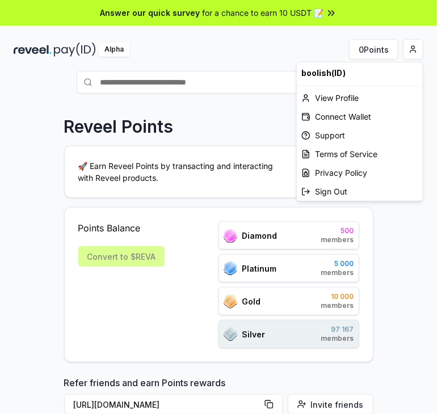  I want to click on div: Sign Out, so click(360, 191).